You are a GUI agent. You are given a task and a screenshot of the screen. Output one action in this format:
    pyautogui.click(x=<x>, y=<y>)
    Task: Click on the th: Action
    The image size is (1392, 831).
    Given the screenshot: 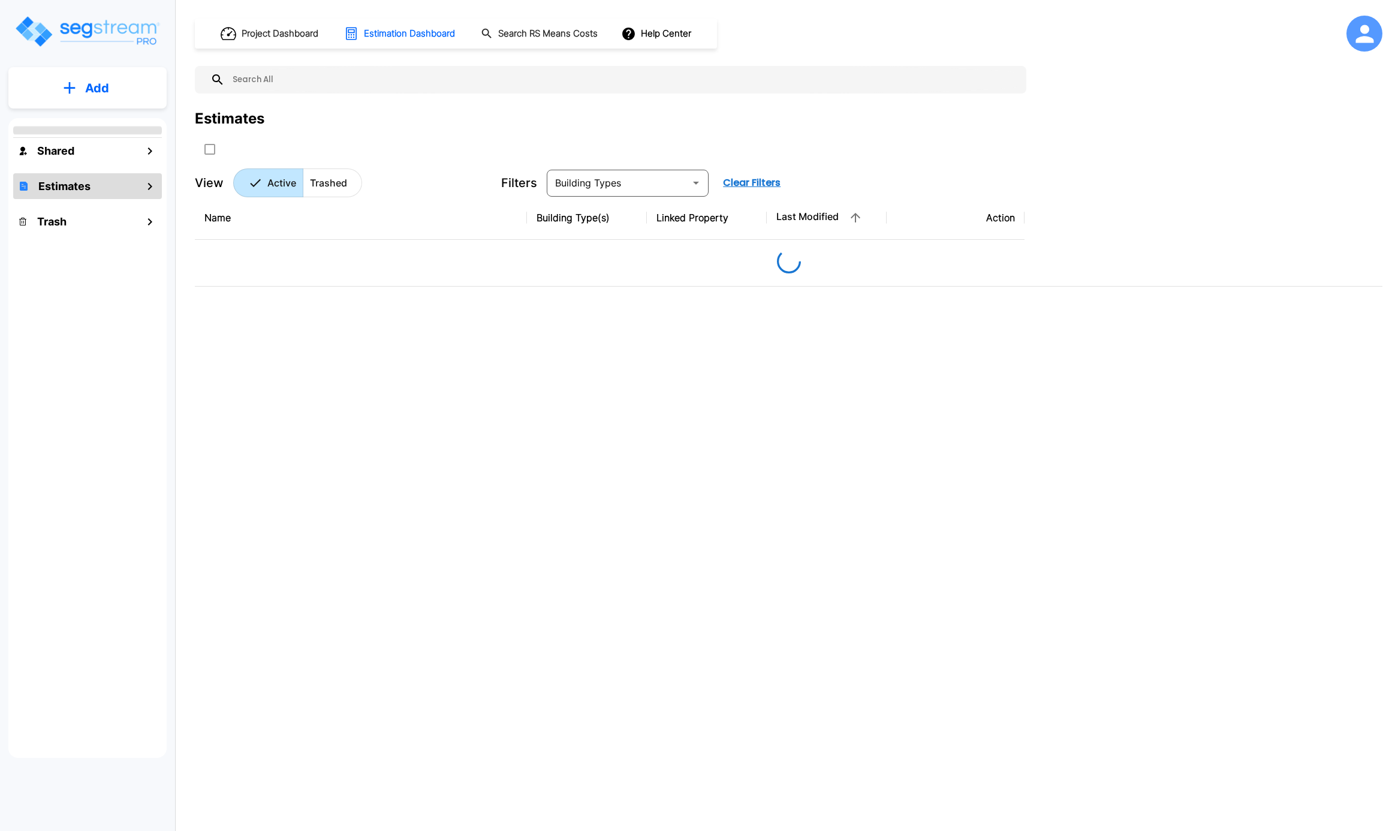 What is the action you would take?
    pyautogui.click(x=956, y=218)
    